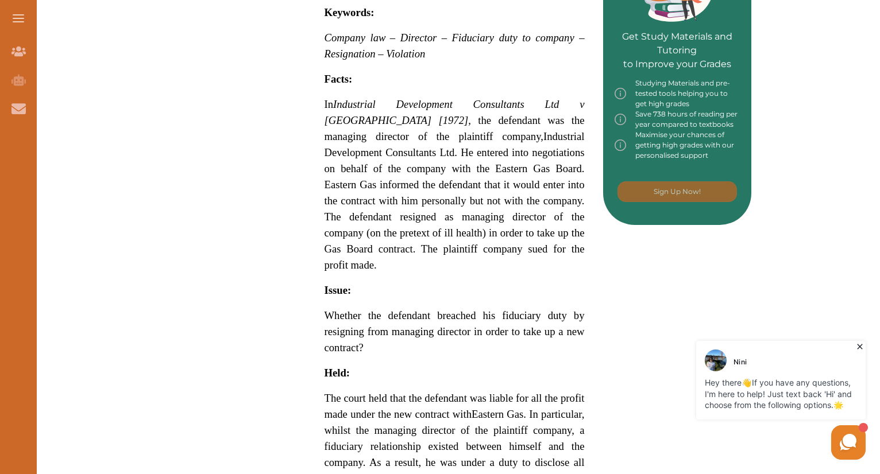 The width and height of the screenshot is (880, 474). I want to click on div: Nini, so click(136, 25).